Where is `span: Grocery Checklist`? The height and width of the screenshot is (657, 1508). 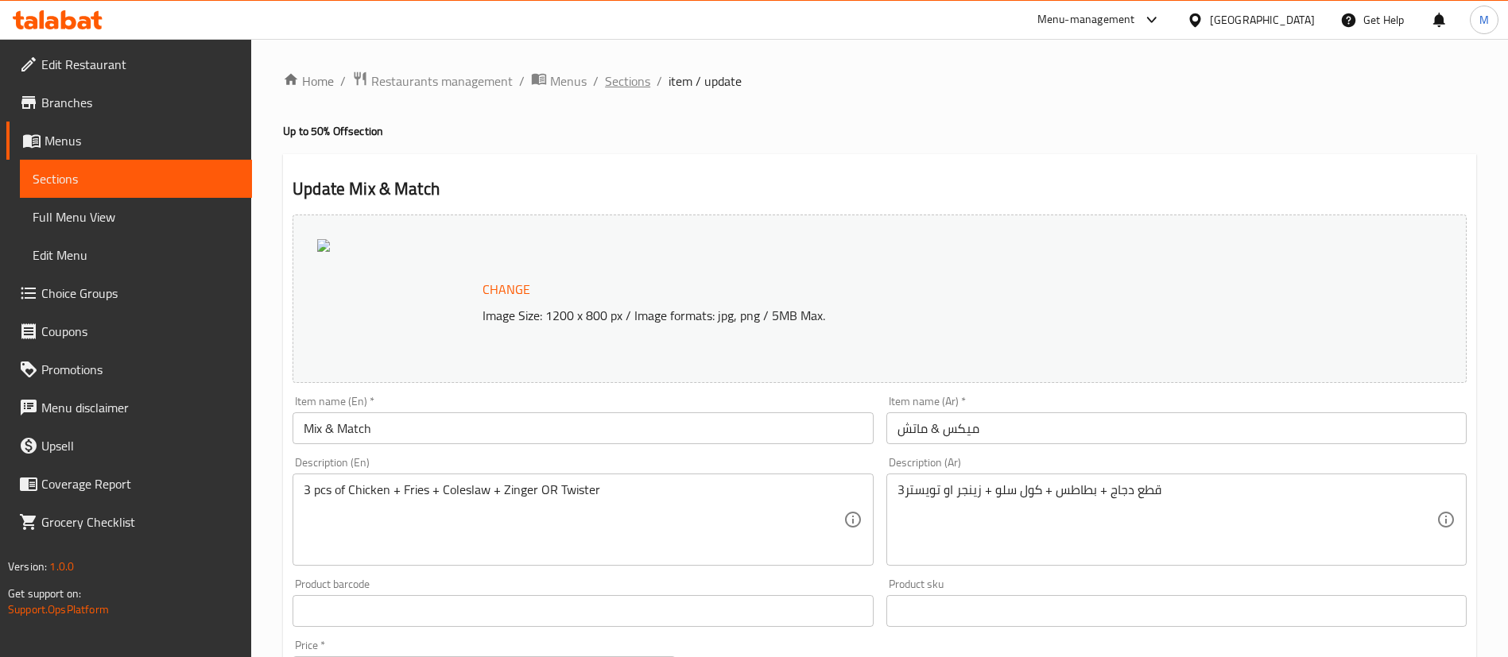 span: Grocery Checklist is located at coordinates (140, 522).